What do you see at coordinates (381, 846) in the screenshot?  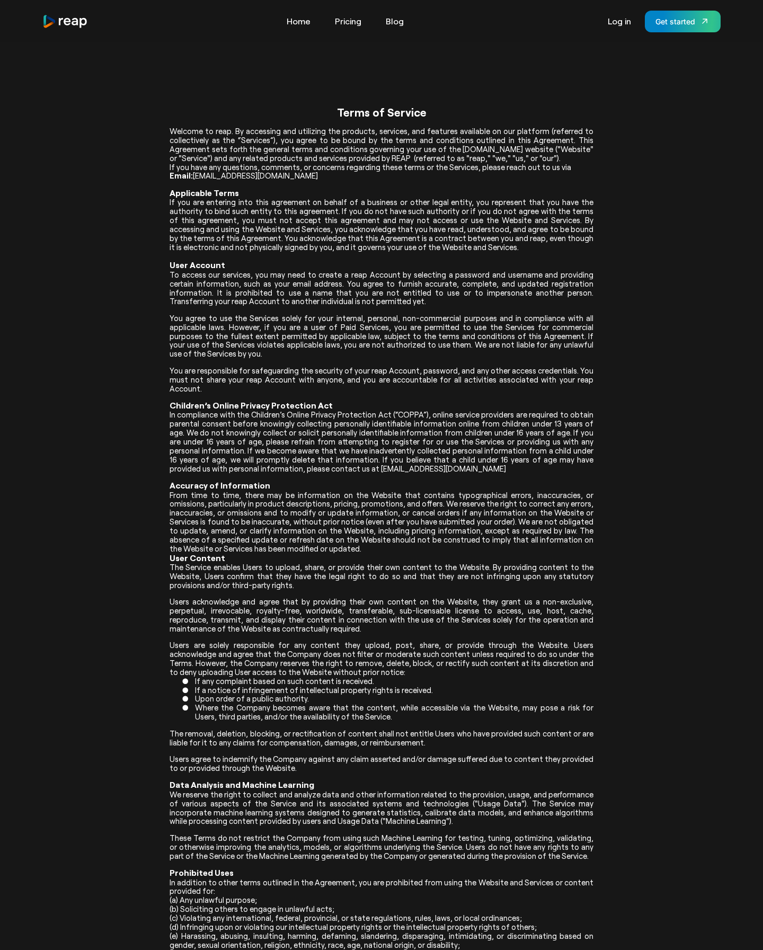 I see `span: These Terms do not restrict the Company from using such Machine Learning for testing, tuning, opt...` at bounding box center [381, 846].